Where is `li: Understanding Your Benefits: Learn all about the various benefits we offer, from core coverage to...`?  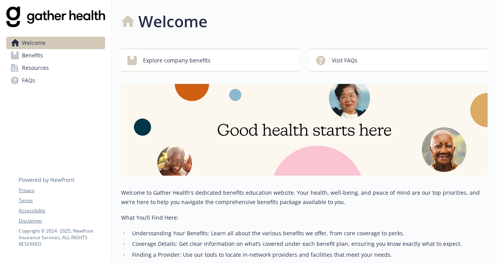 li: Understanding Your Benefits: Learn all about the various benefits we offer, from core coverage to... is located at coordinates (309, 234).